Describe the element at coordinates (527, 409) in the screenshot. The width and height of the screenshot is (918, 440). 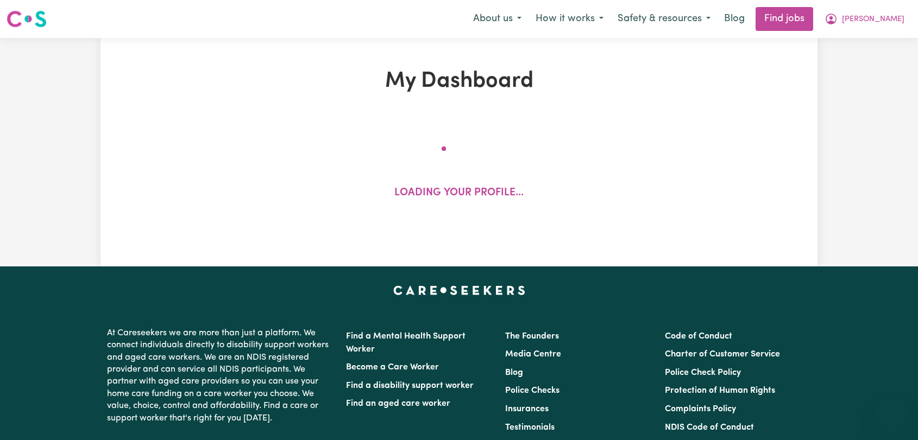
I see `a: Insurances` at that location.